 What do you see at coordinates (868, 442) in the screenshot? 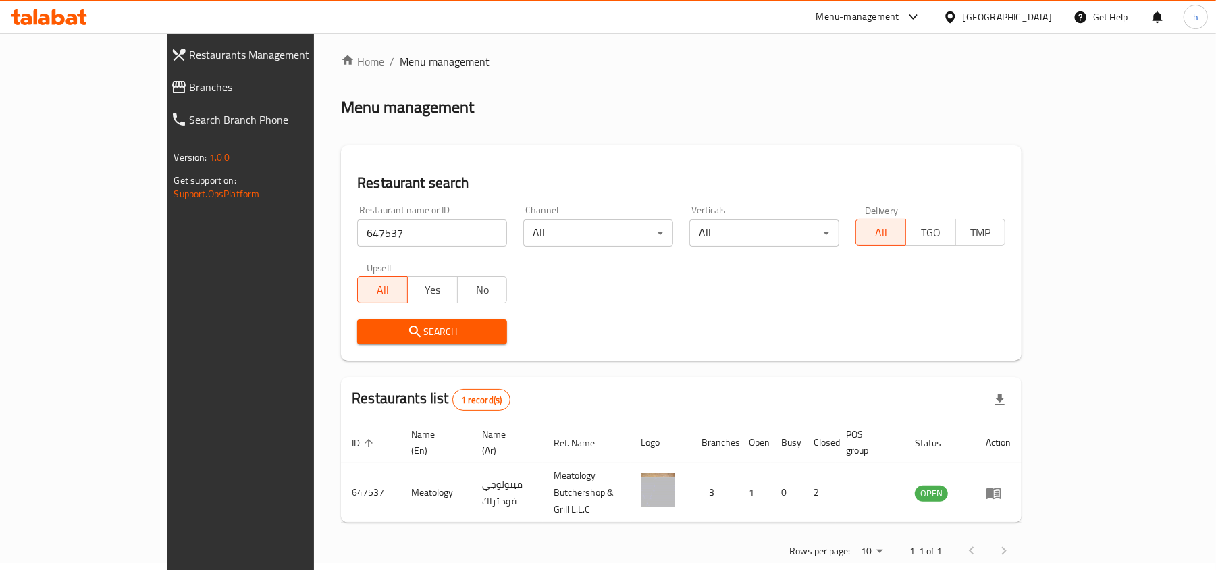
I see `span: POS group` at bounding box center [868, 442].